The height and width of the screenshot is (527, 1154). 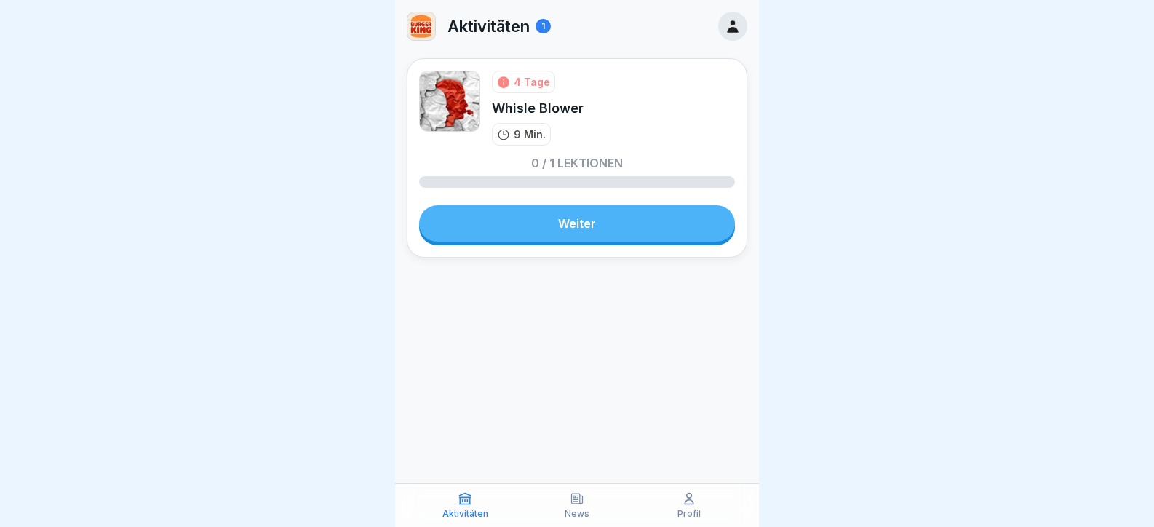 What do you see at coordinates (577, 163) in the screenshot?
I see `p: 0 / 1 Lektionen` at bounding box center [577, 163].